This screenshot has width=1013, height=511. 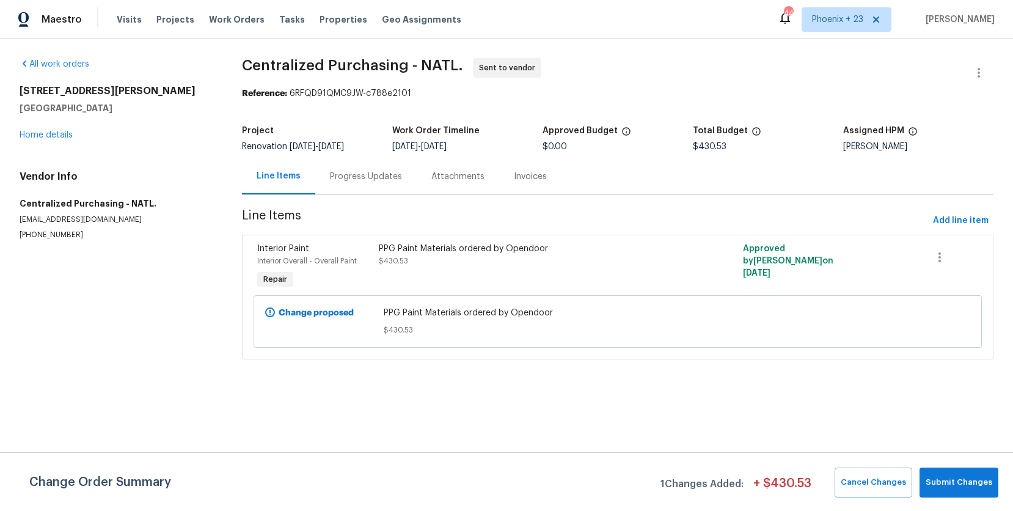 I want to click on h5: Approved Budget, so click(x=580, y=131).